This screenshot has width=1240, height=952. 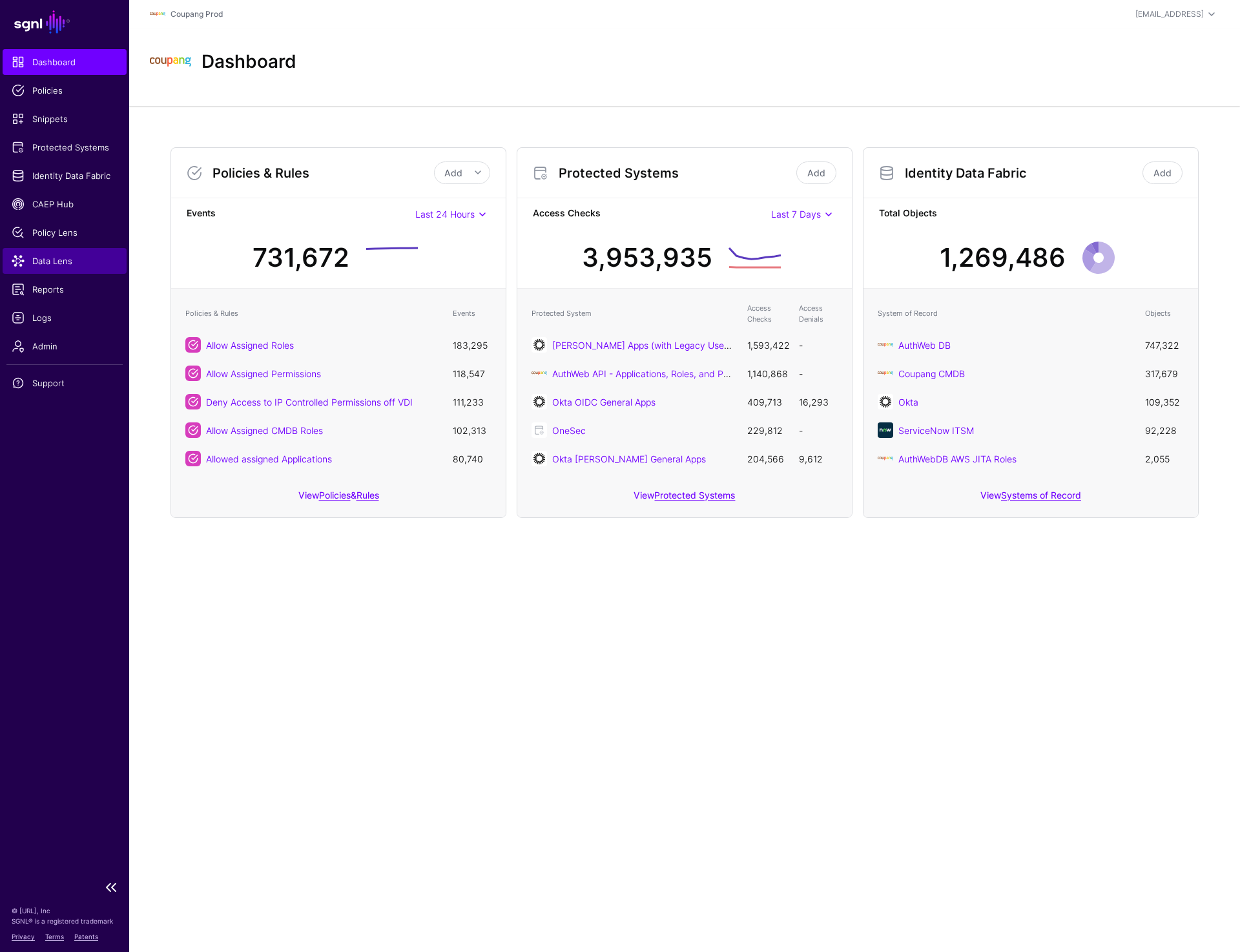 What do you see at coordinates (54, 936) in the screenshot?
I see `a: Terms` at bounding box center [54, 936].